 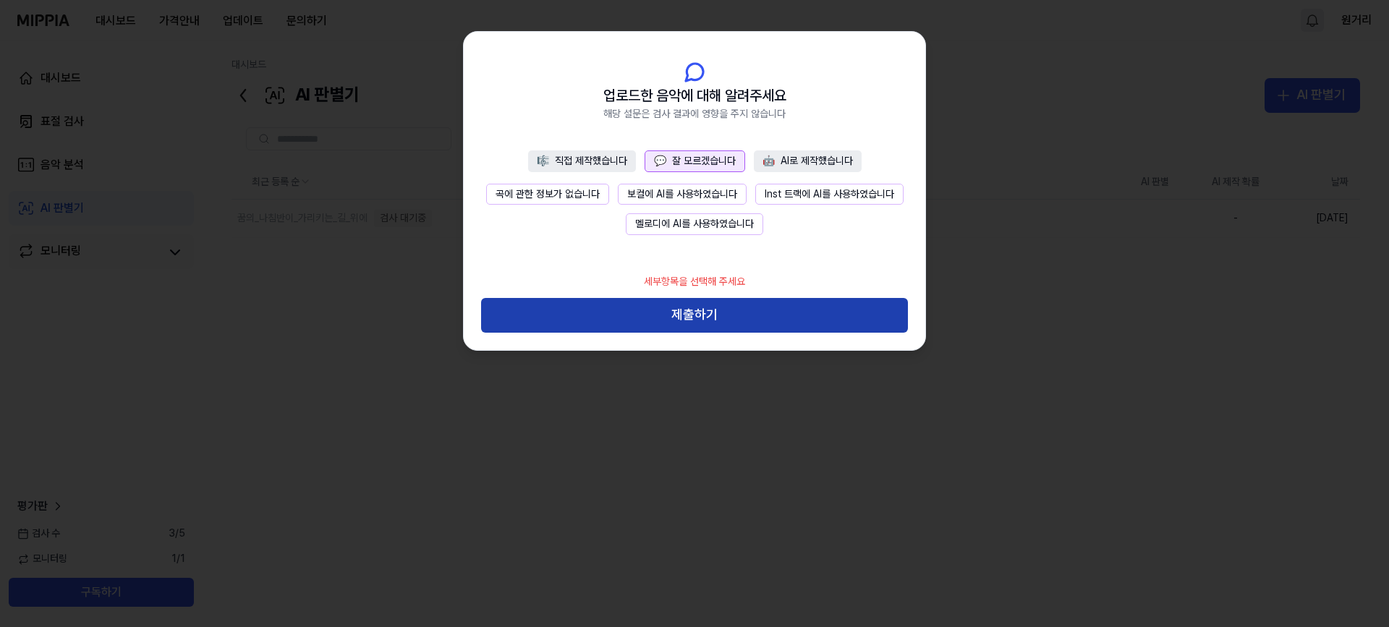 I want to click on button: 💬잘 모르겠습니다, so click(x=695, y=161).